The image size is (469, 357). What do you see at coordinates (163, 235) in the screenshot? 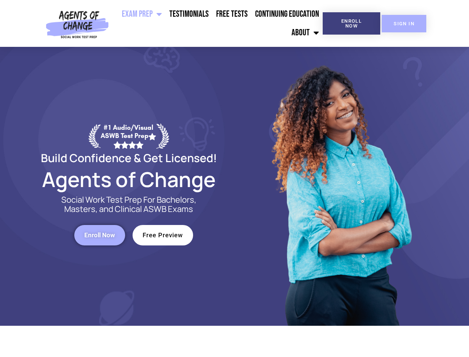
I see `a: Free Preview` at bounding box center [163, 235].